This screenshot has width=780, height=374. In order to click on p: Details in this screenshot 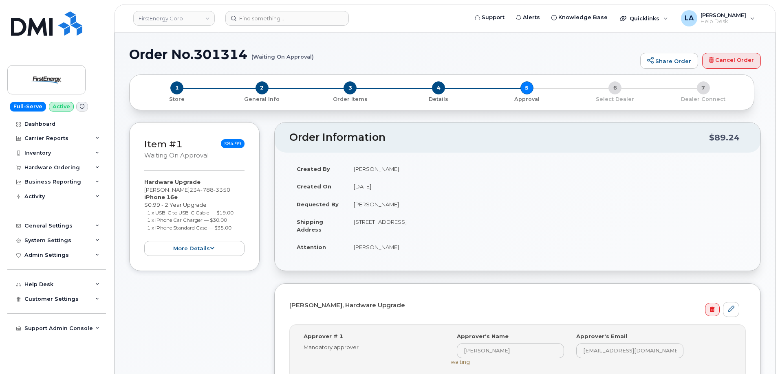, I will do `click(438, 99)`.